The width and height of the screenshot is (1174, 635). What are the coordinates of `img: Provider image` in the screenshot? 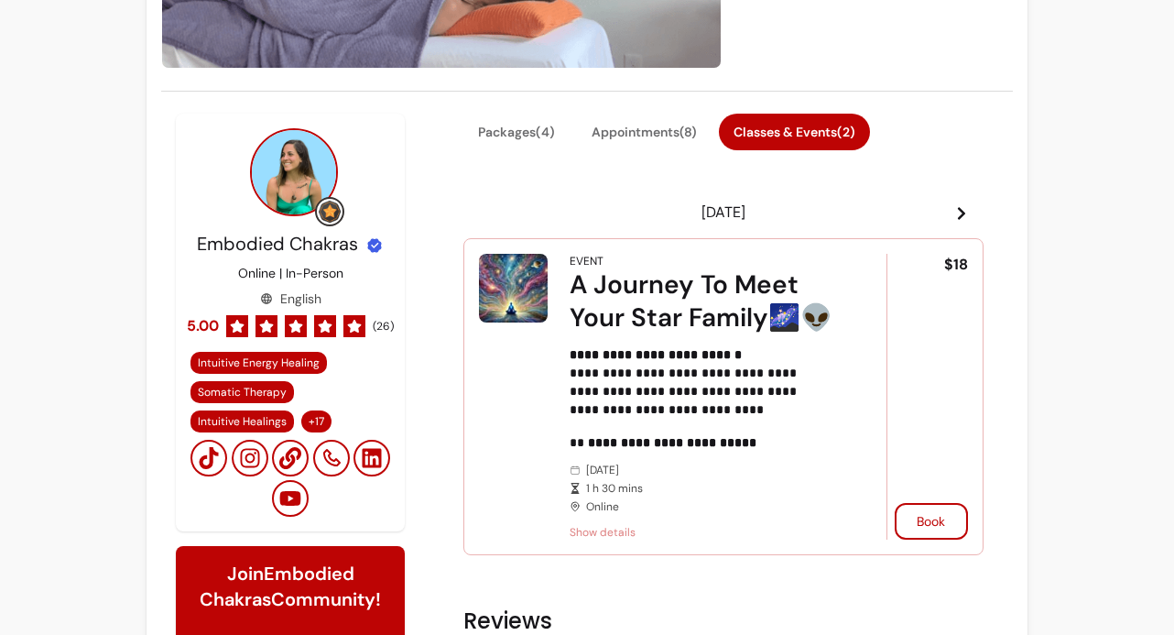 It's located at (294, 172).